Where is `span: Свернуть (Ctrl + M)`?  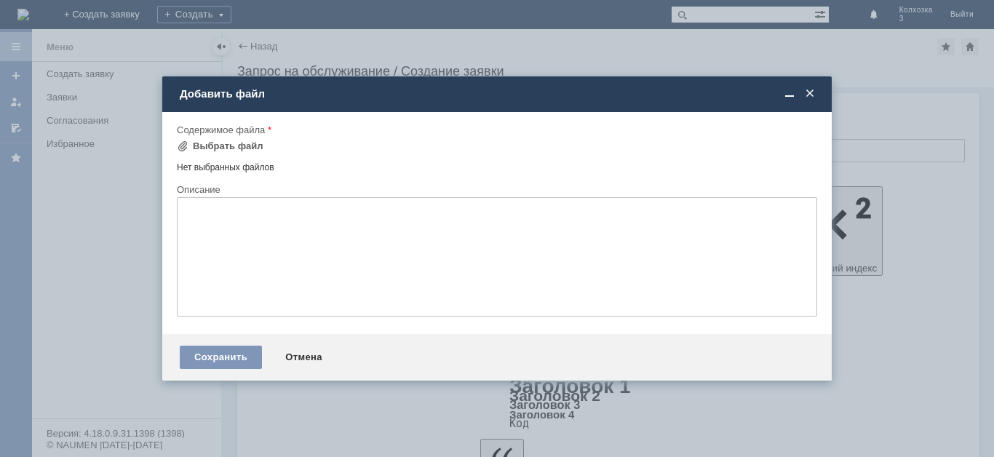
span: Свернуть (Ctrl + M) is located at coordinates (790, 94).